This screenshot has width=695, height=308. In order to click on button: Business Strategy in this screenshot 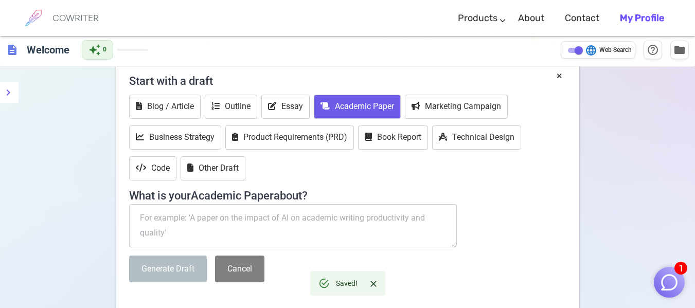, I will do `click(175, 137)`.